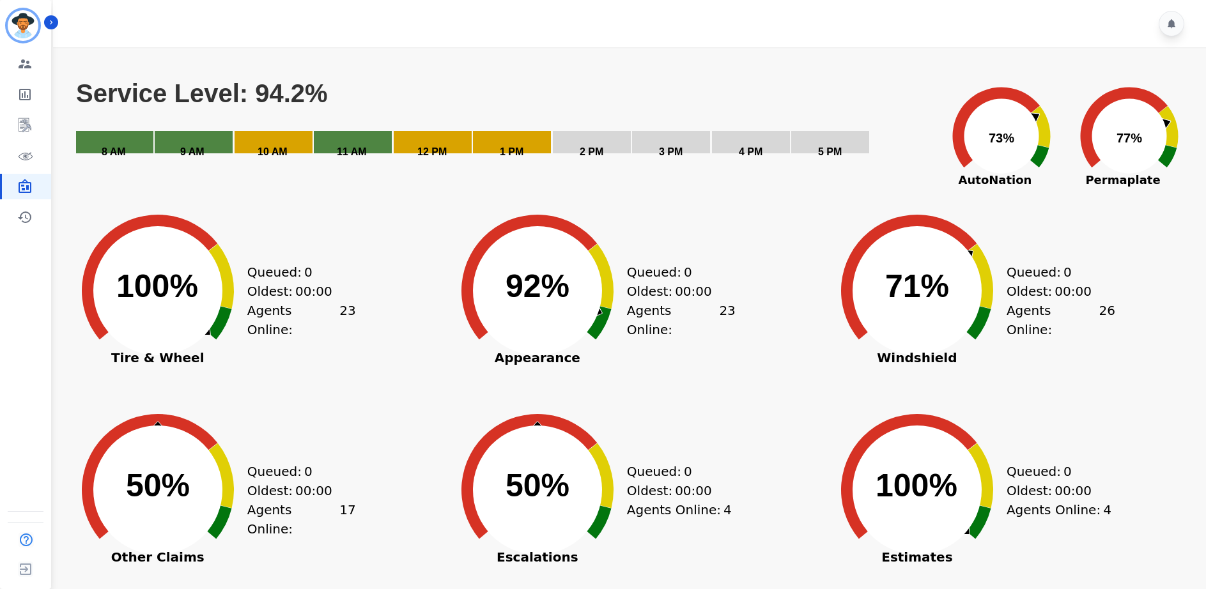  What do you see at coordinates (352, 151) in the screenshot?
I see `text: 11 AM` at bounding box center [352, 151].